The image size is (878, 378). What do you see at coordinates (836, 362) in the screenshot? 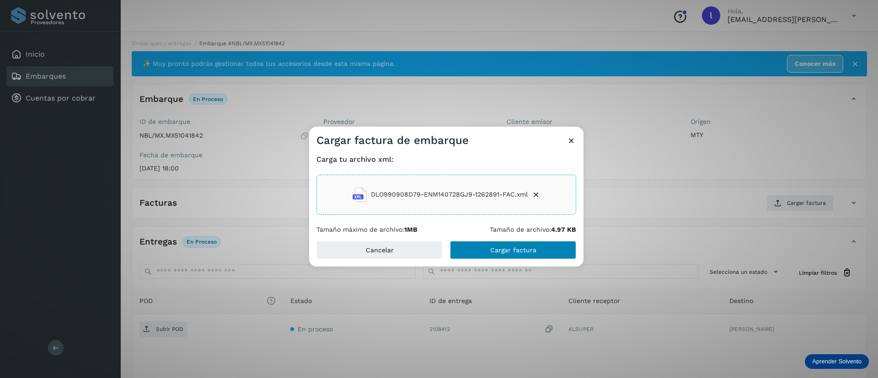
I see `div: Aprender Solvento` at bounding box center [836, 362].